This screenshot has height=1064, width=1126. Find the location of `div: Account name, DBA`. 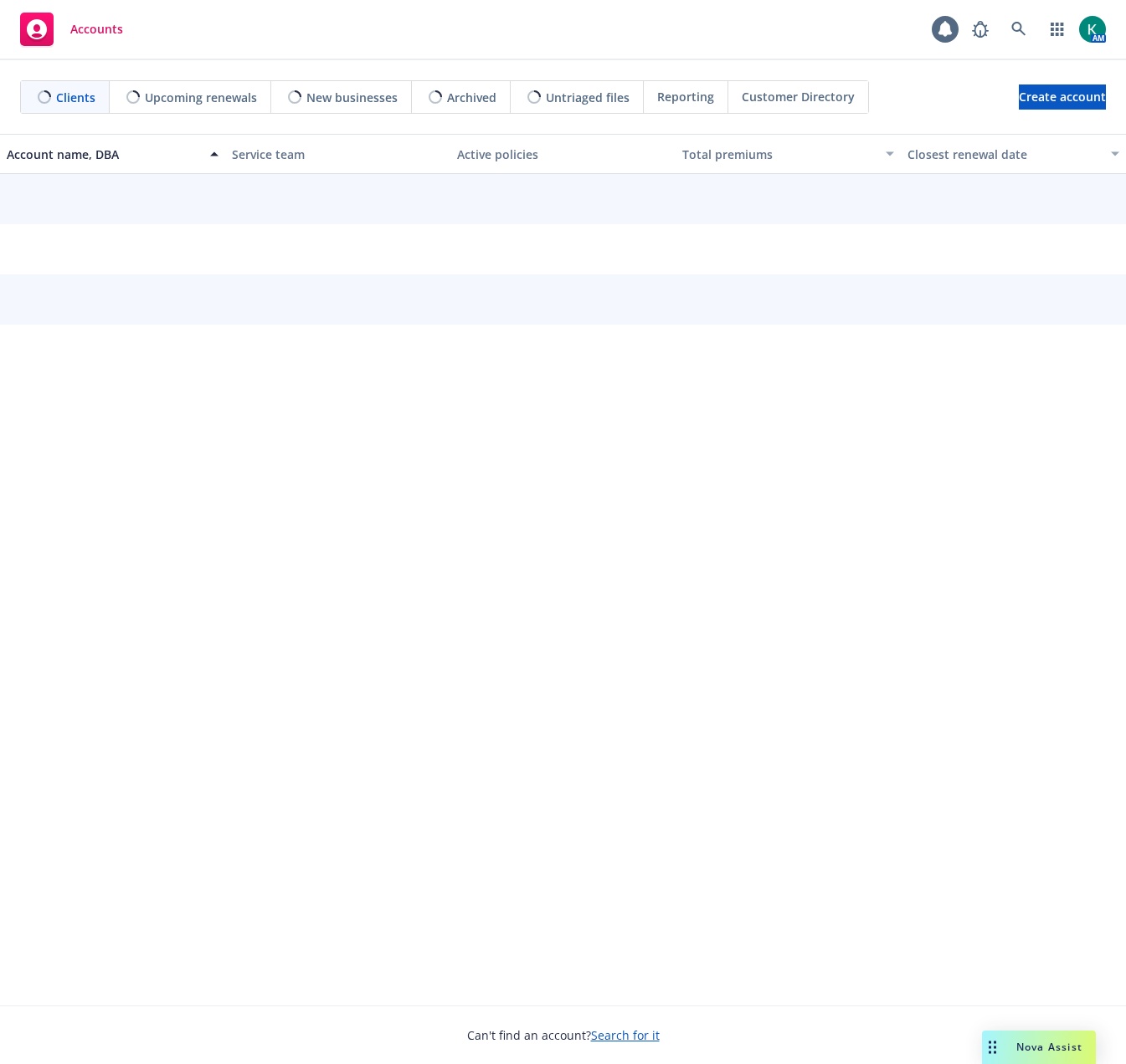

div: Account name, DBA is located at coordinates (103, 154).